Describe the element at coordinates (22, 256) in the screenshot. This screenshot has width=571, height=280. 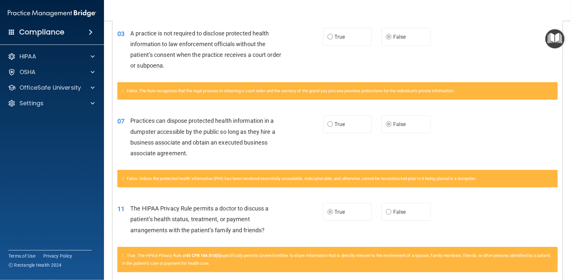
I see `a: Terms of Use` at that location.